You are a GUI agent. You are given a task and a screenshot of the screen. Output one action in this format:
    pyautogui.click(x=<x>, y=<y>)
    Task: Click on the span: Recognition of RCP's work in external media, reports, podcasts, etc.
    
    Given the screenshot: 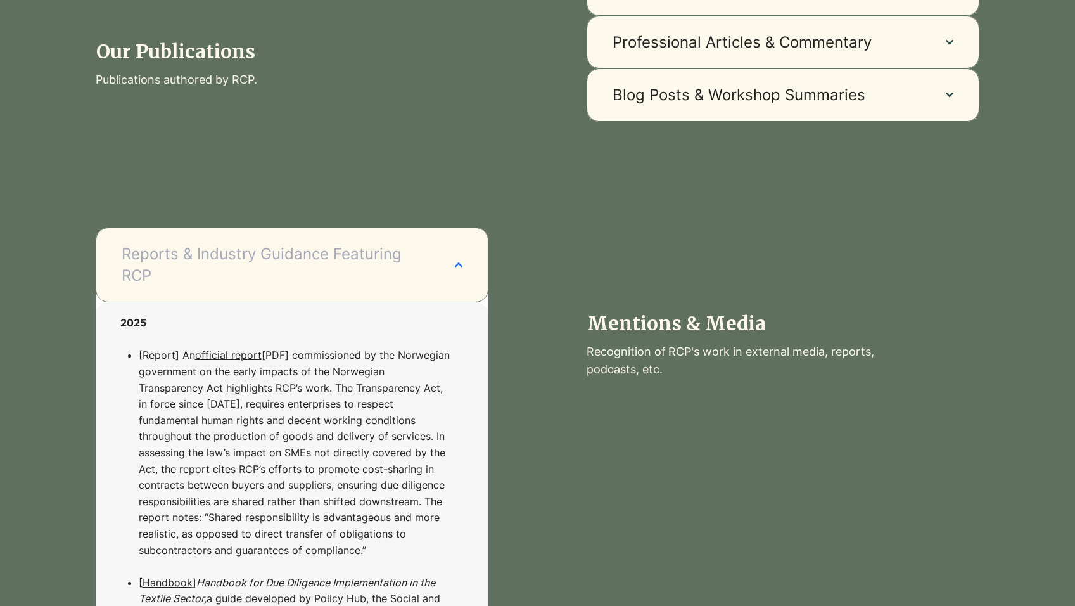 What is the action you would take?
    pyautogui.click(x=731, y=361)
    